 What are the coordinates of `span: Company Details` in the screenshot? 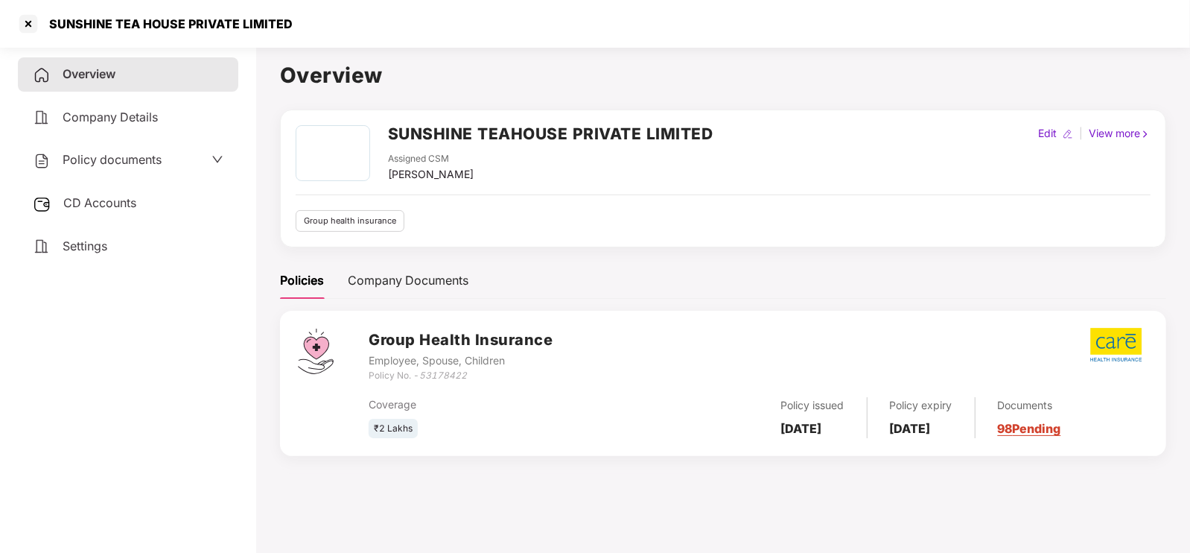 It's located at (110, 117).